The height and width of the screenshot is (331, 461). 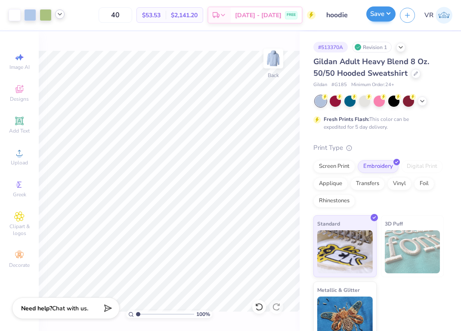 What do you see at coordinates (291, 15) in the screenshot?
I see `span: FREE` at bounding box center [291, 15].